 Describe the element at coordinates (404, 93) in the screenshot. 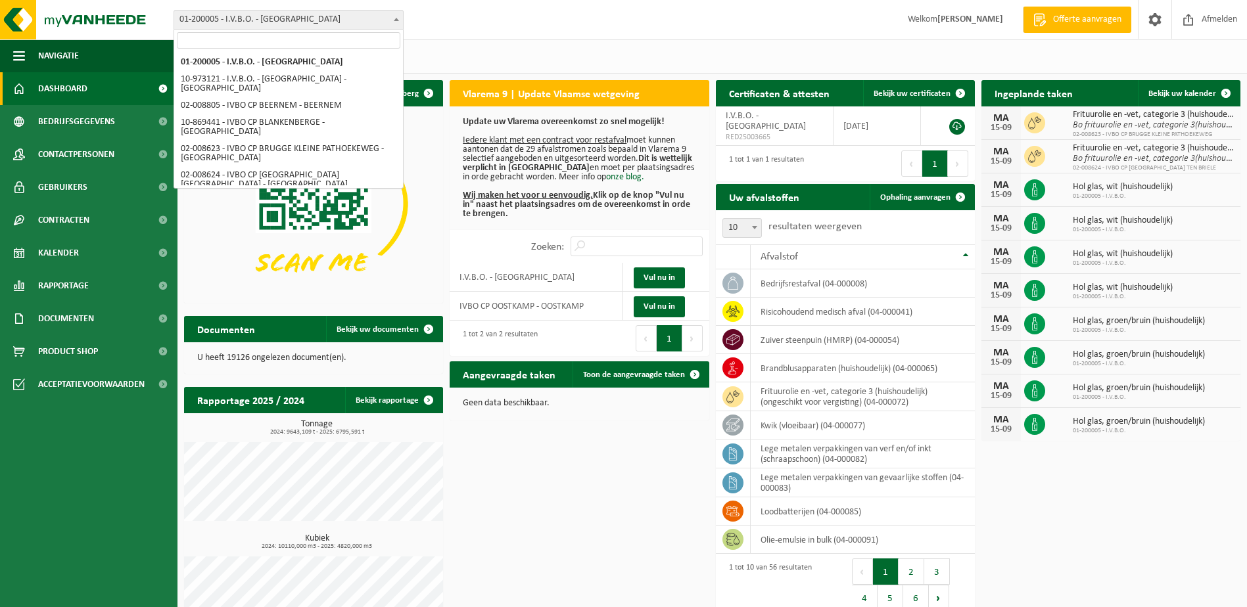

I see `span: Verberg` at that location.